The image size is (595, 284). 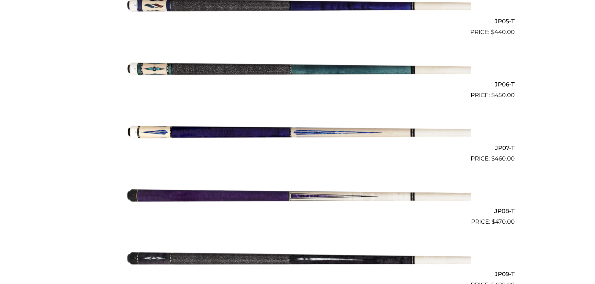 I want to click on h2: JP06-T, so click(x=297, y=84).